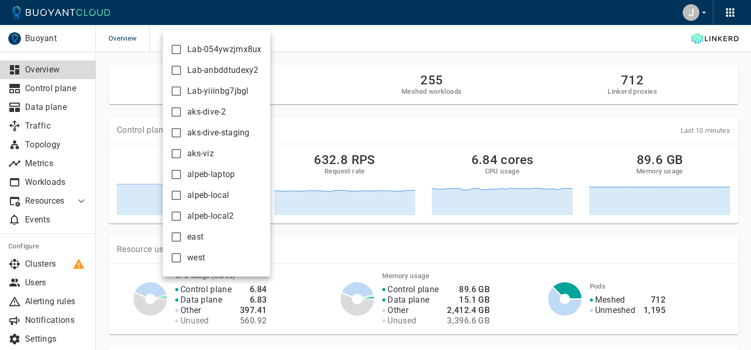  What do you see at coordinates (200, 154) in the screenshot?
I see `span: aks-viz` at bounding box center [200, 154].